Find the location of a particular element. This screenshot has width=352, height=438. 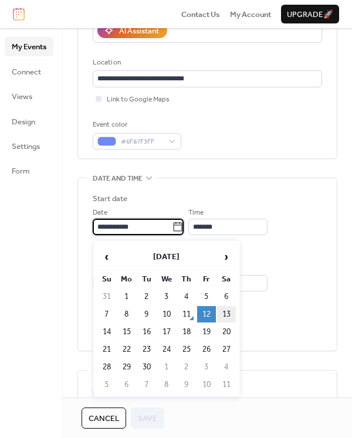

td: 22 is located at coordinates (127, 349).